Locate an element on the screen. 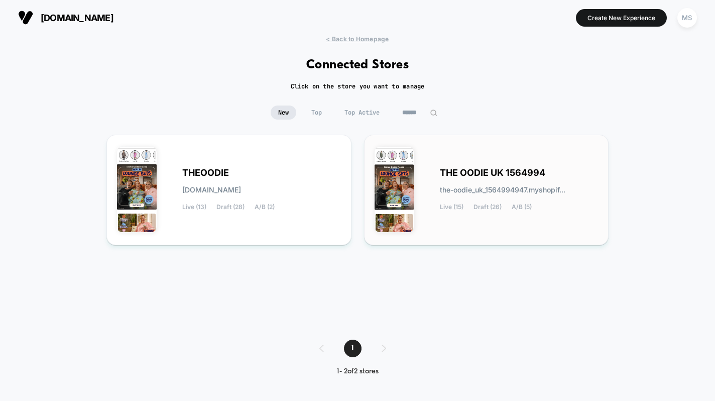 The width and height of the screenshot is (715, 401). span: Top Active is located at coordinates (362, 113).